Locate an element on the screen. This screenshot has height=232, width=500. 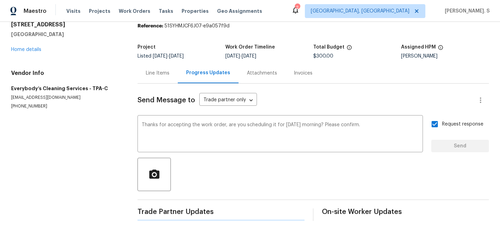
div: 2 is located at coordinates (297, 8).